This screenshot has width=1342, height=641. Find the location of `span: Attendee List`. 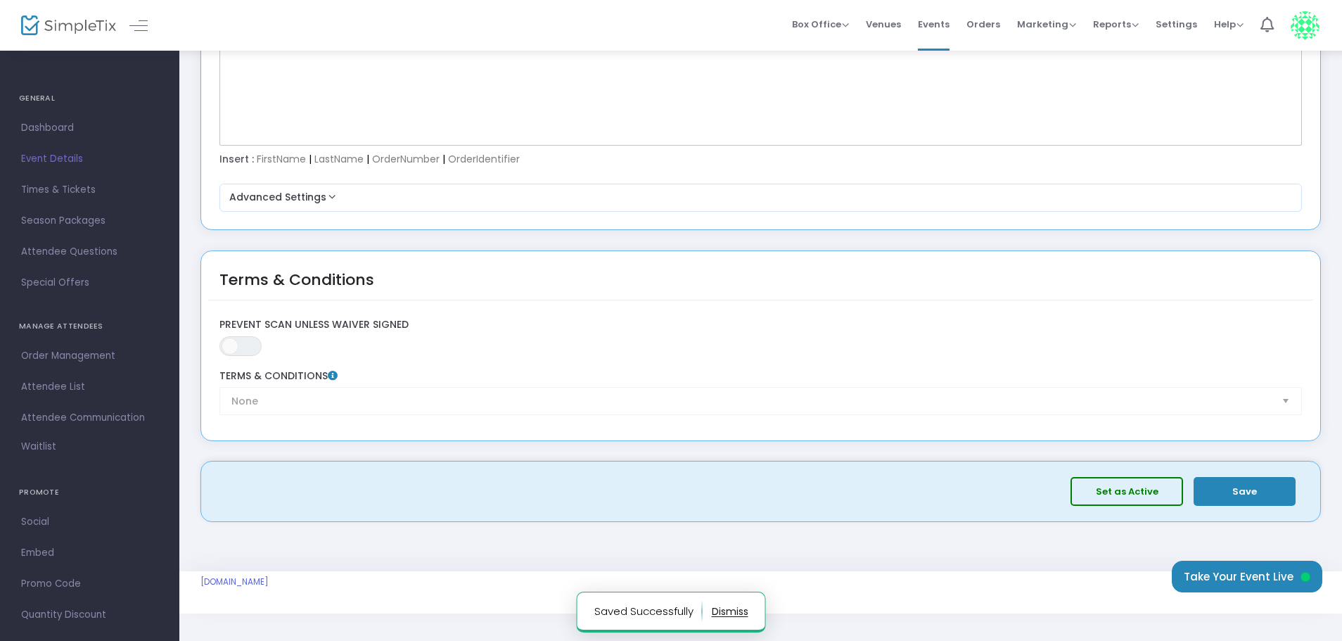

span: Attendee List is located at coordinates (89, 387).